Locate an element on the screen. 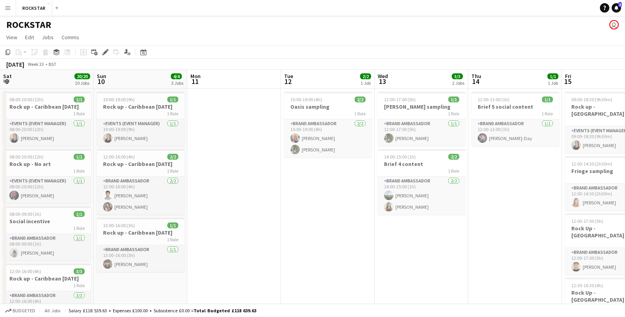 Image resolution: width=625 pixels, height=317 pixels. button: Budgeted is located at coordinates (20, 311).